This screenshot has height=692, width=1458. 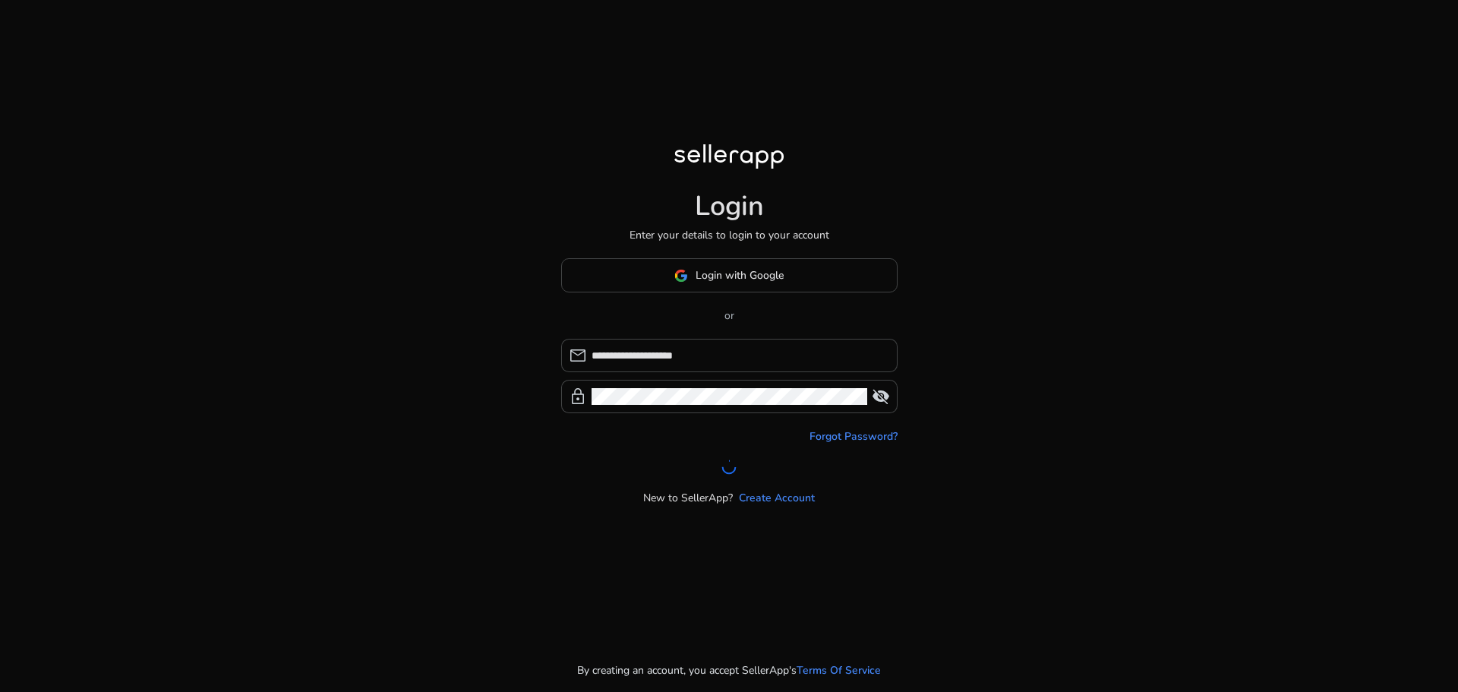 I want to click on span: lock, so click(x=578, y=396).